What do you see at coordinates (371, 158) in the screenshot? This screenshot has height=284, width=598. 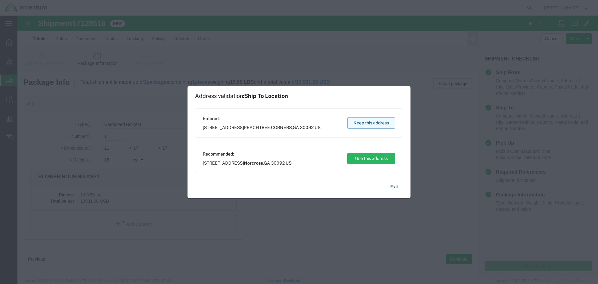 I see `button: Use this address` at bounding box center [371, 158].